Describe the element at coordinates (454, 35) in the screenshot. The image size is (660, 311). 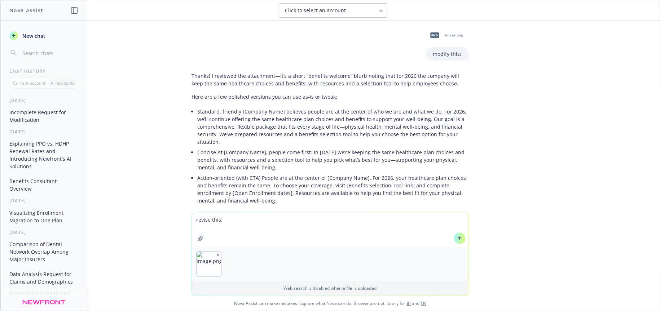
I see `span: image.png` at that location.